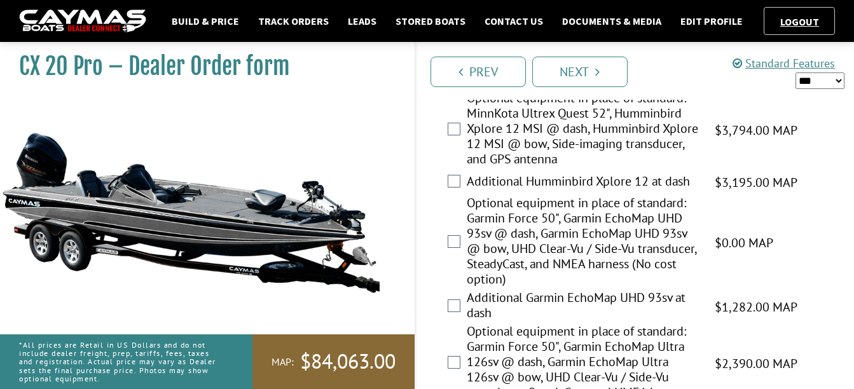 Image resolution: width=854 pixels, height=389 pixels. What do you see at coordinates (121, 362) in the screenshot?
I see `p: *All prices are Retail in US Dollars and do not include dealer freight, prep, tariffs, fees, taxe...` at bounding box center [121, 362].